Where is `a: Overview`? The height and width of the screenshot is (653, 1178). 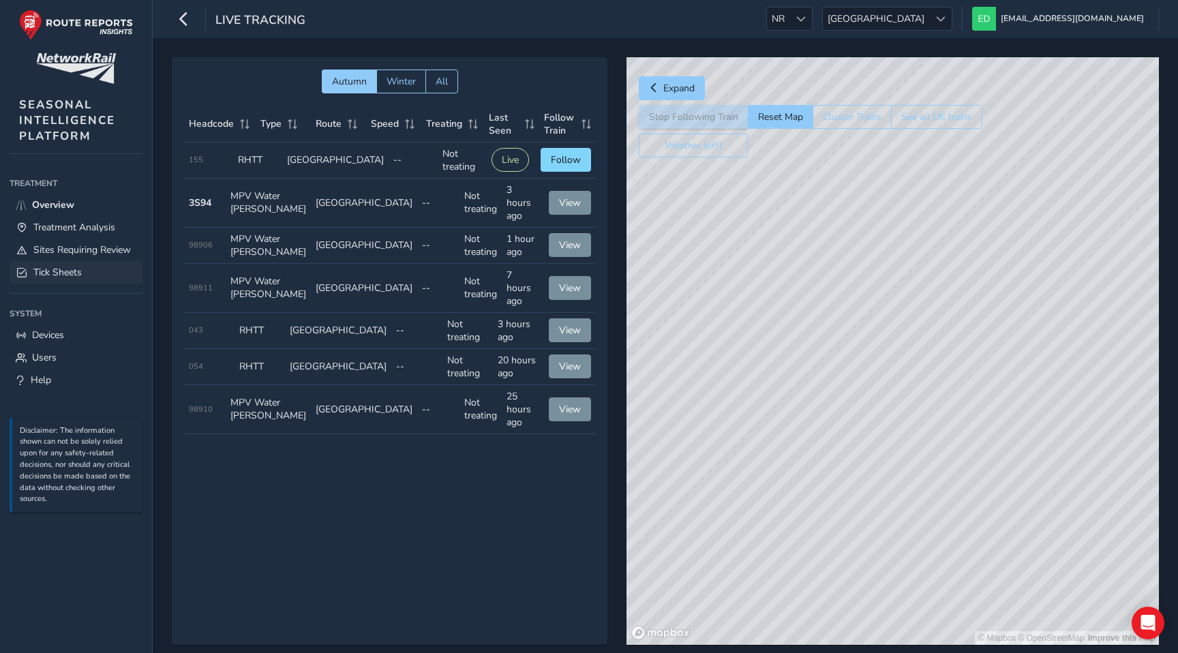 a: Overview is located at coordinates (76, 205).